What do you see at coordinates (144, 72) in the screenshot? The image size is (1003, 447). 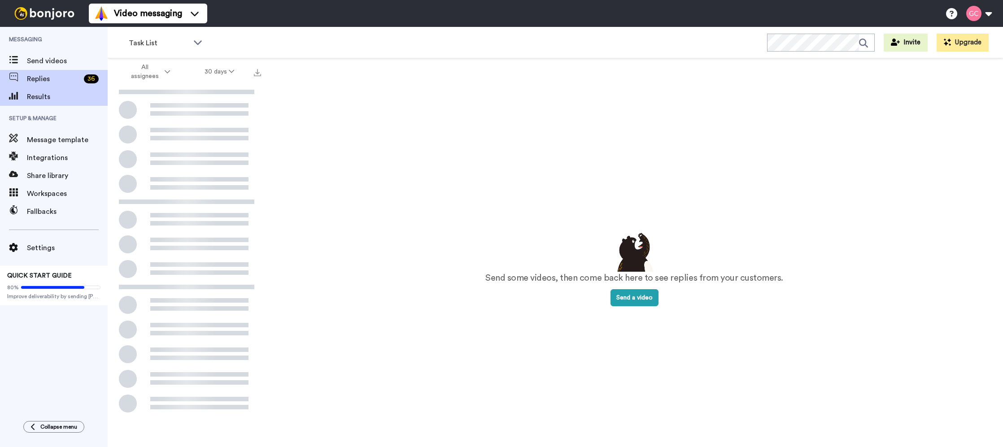 I see `span: All assignees` at bounding box center [144, 72].